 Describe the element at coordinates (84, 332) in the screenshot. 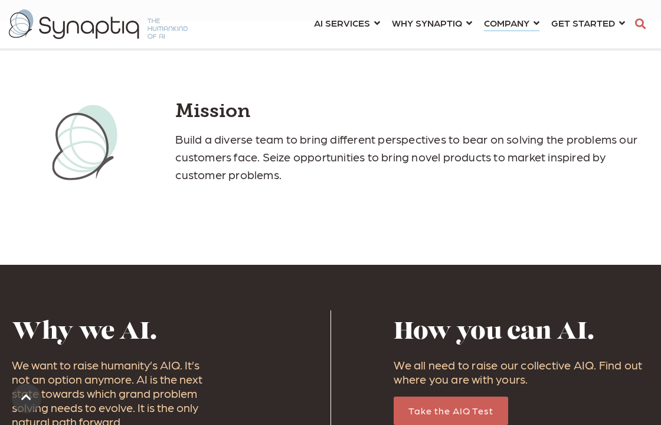

I see `span: Why we AI.` at that location.